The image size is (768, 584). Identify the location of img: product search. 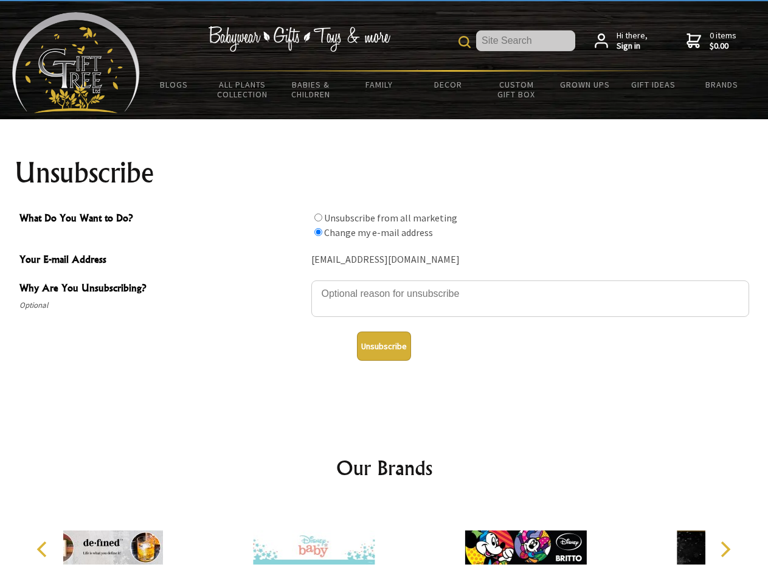
(465, 42).